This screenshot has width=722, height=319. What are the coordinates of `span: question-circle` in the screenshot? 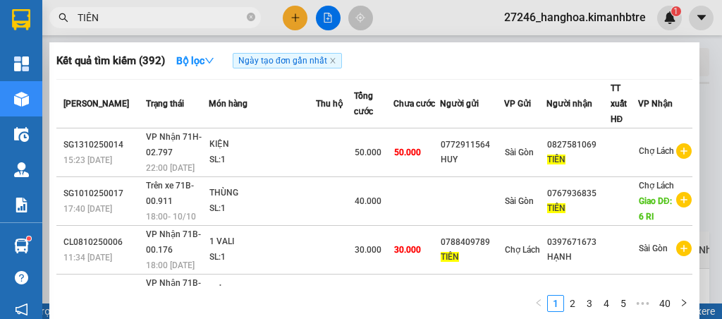 It's located at (21, 277).